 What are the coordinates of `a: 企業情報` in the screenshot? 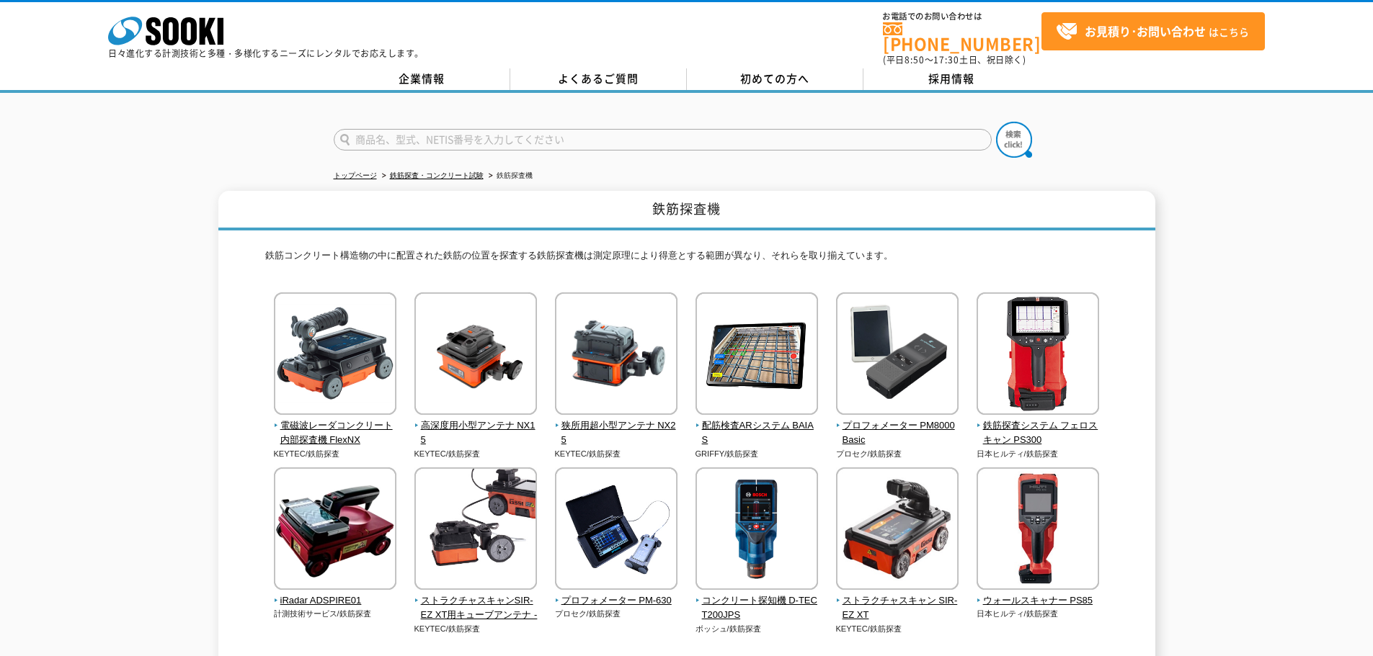 It's located at (421, 79).